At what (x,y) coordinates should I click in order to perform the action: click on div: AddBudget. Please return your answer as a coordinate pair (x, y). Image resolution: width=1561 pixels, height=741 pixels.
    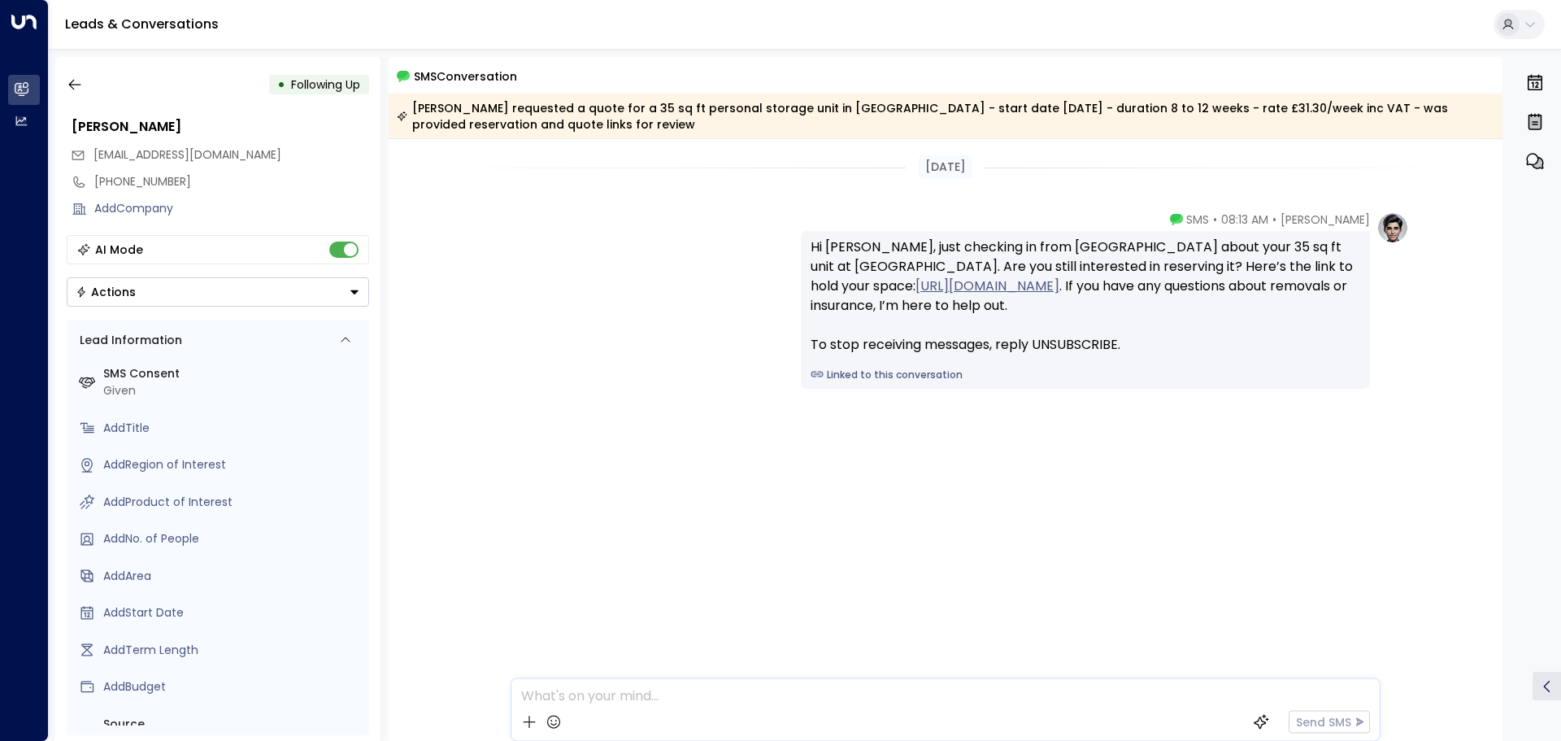
    Looking at the image, I should click on (233, 686).